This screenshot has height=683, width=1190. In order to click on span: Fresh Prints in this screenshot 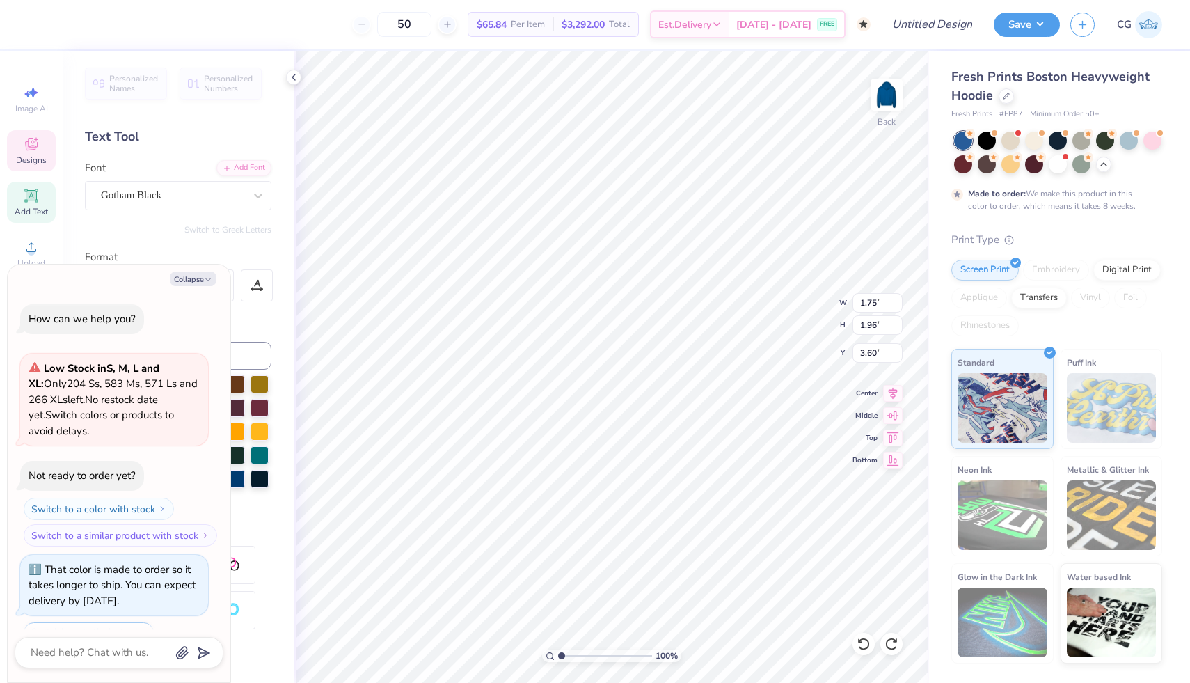, I will do `click(971, 114)`.